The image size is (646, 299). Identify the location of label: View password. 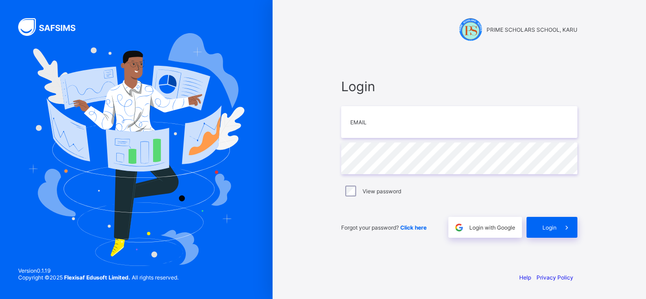
(382, 191).